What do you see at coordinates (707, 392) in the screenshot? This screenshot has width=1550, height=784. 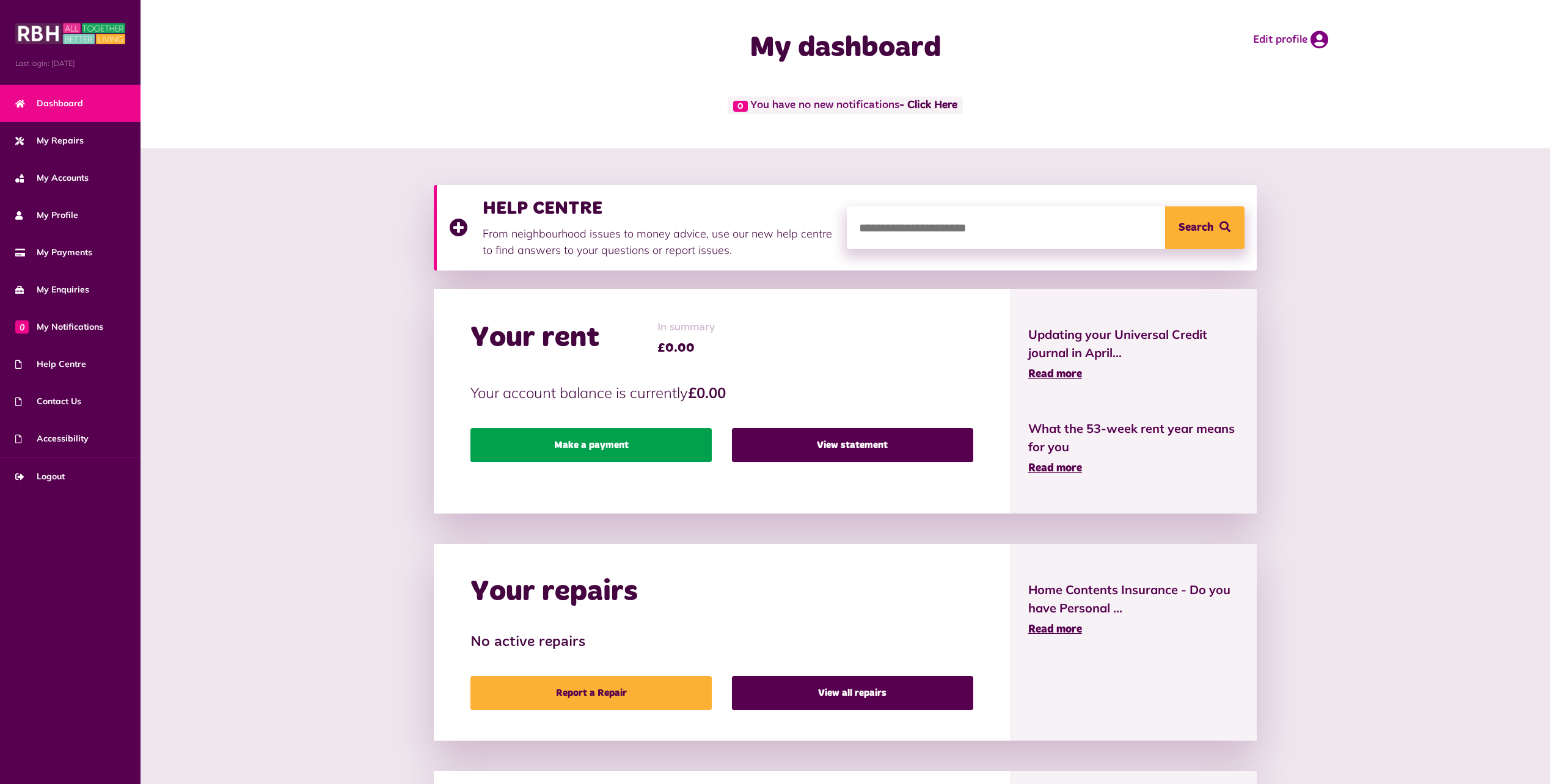 I see `strong: £0.00` at bounding box center [707, 392].